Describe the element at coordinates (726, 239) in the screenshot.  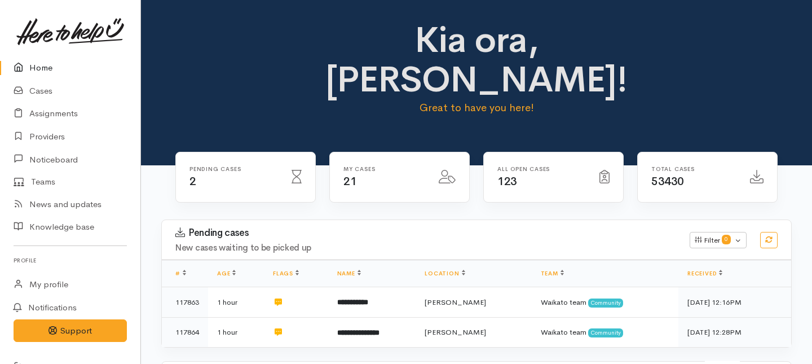
I see `span: 0` at that location.